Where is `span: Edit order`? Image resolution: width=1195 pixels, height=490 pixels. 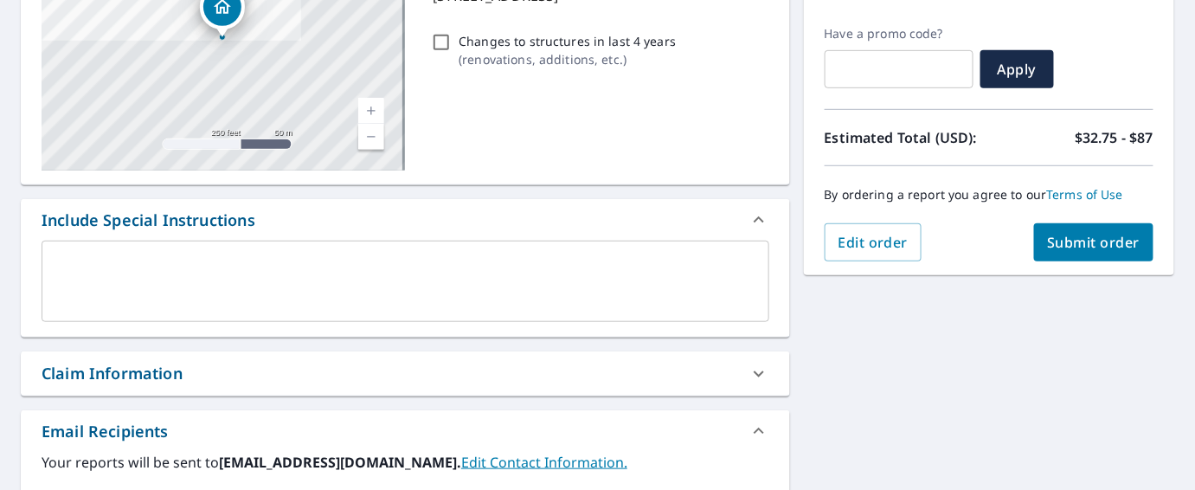
span: Edit order is located at coordinates (873, 242).